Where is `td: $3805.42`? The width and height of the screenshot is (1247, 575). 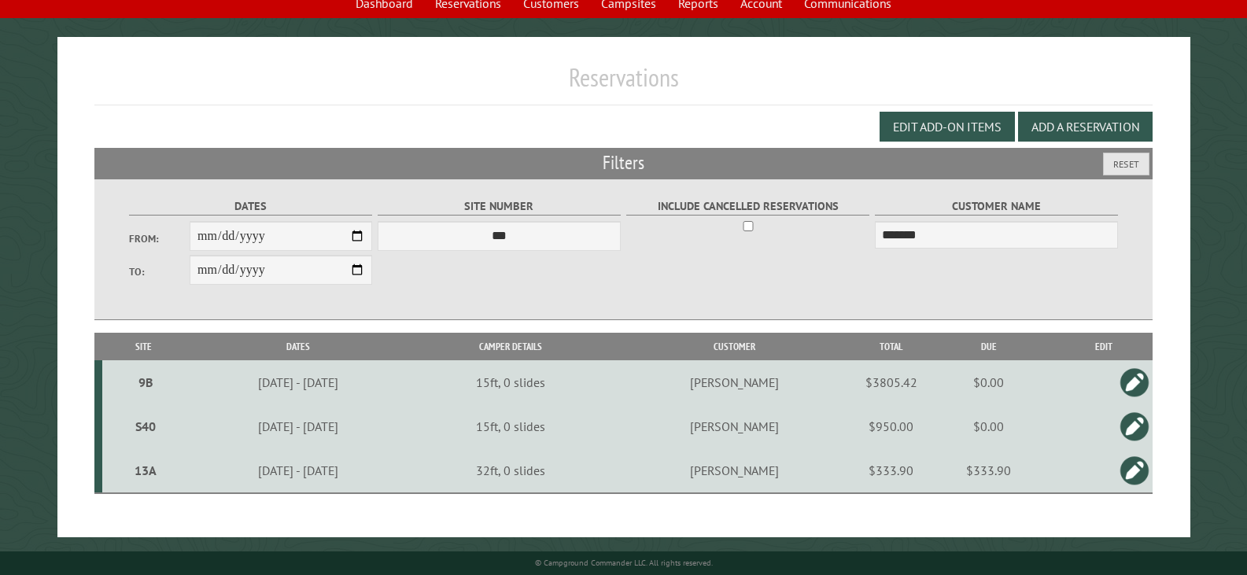 td: $3805.42 is located at coordinates (892, 382).